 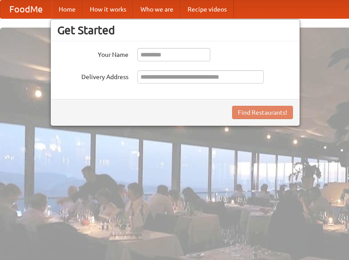 I want to click on a: Home, so click(x=67, y=9).